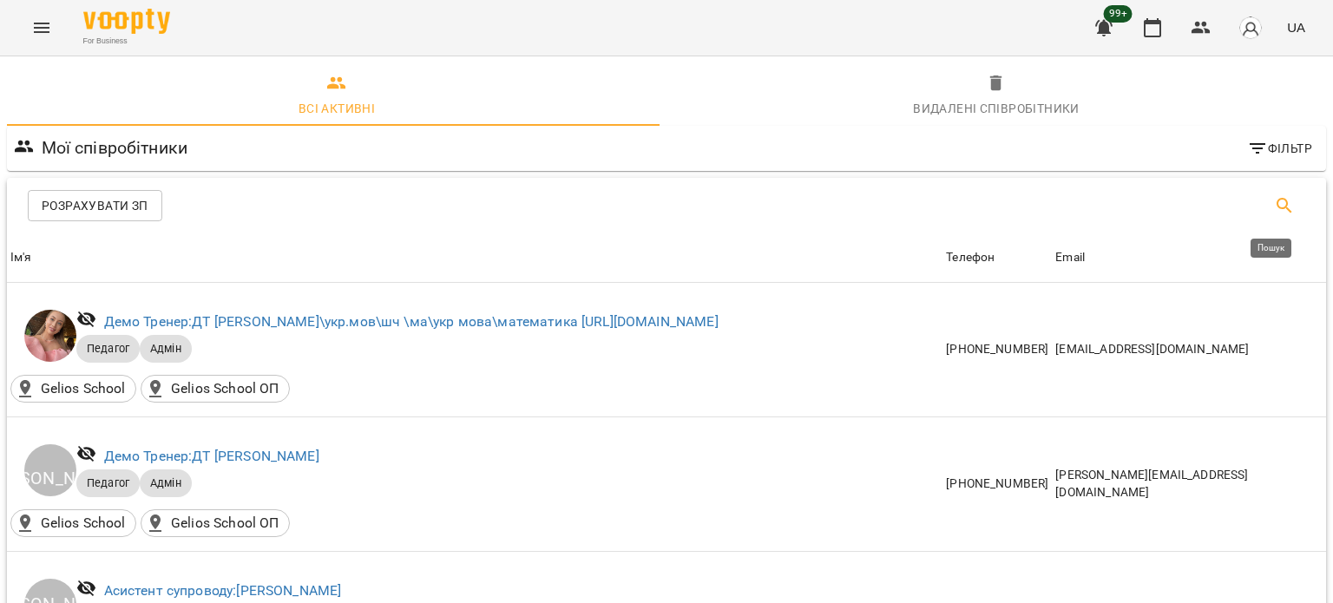 The height and width of the screenshot is (603, 1333). I want to click on button: UA, so click(1296, 27).